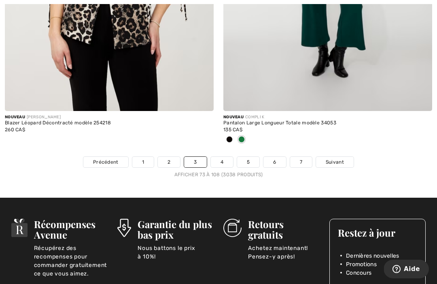 Image resolution: width=437 pixels, height=284 pixels. What do you see at coordinates (233, 130) in the screenshot?
I see `span: 135 CA$` at bounding box center [233, 130].